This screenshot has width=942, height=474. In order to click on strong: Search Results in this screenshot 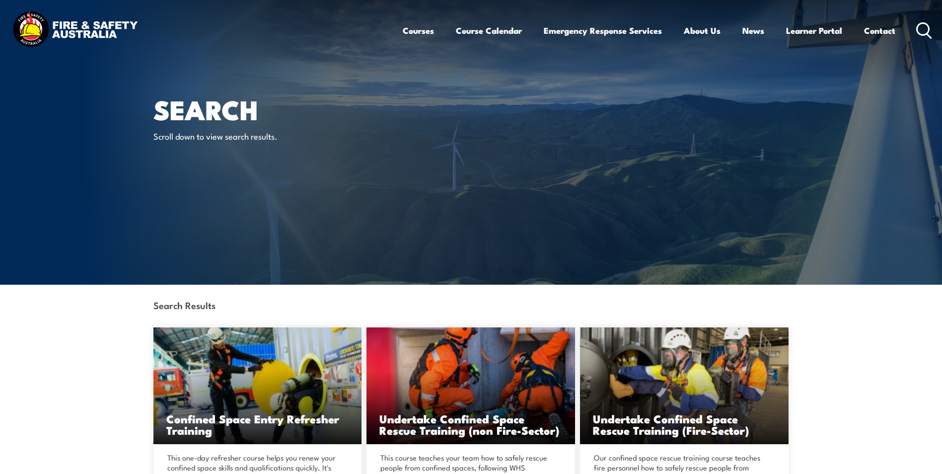, I will do `click(184, 304)`.